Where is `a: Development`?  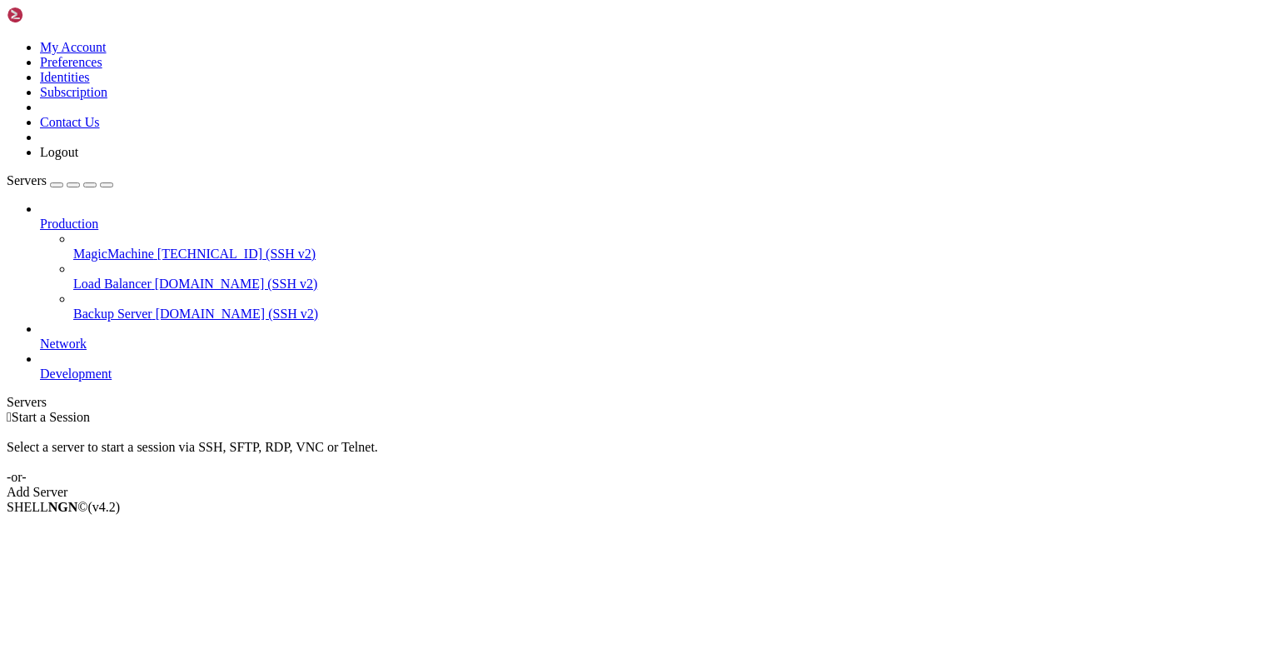 a: Development is located at coordinates (656, 374).